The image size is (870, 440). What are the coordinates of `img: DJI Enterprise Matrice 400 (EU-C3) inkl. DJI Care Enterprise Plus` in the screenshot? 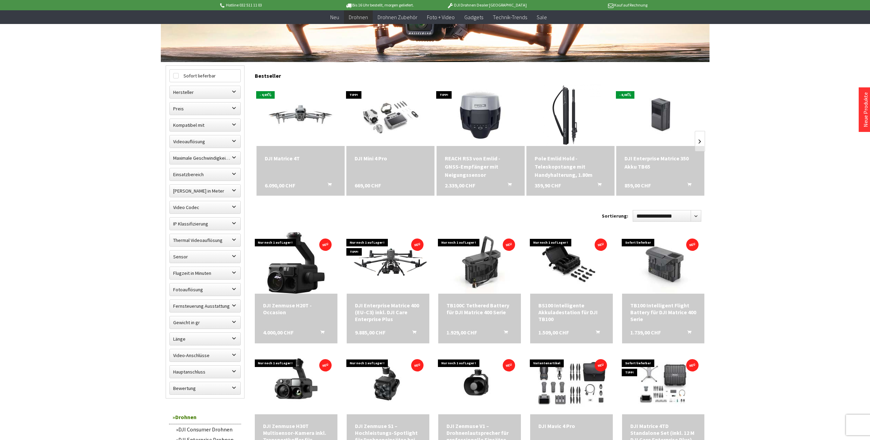 It's located at (388, 263).